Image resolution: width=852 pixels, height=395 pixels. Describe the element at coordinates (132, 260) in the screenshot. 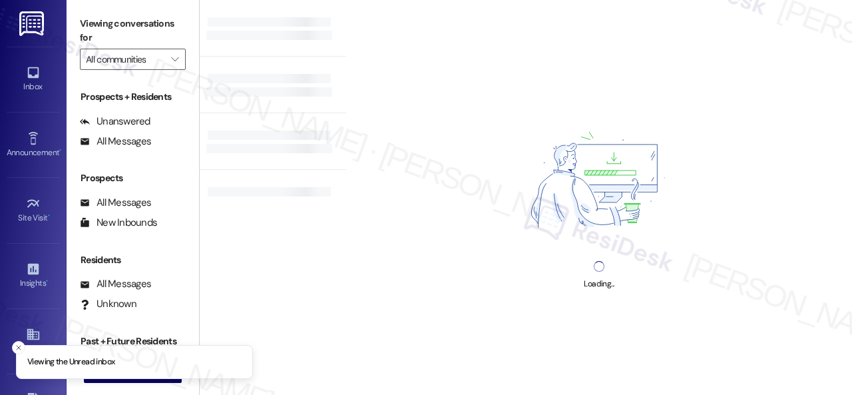

I see `div: Residents` at that location.